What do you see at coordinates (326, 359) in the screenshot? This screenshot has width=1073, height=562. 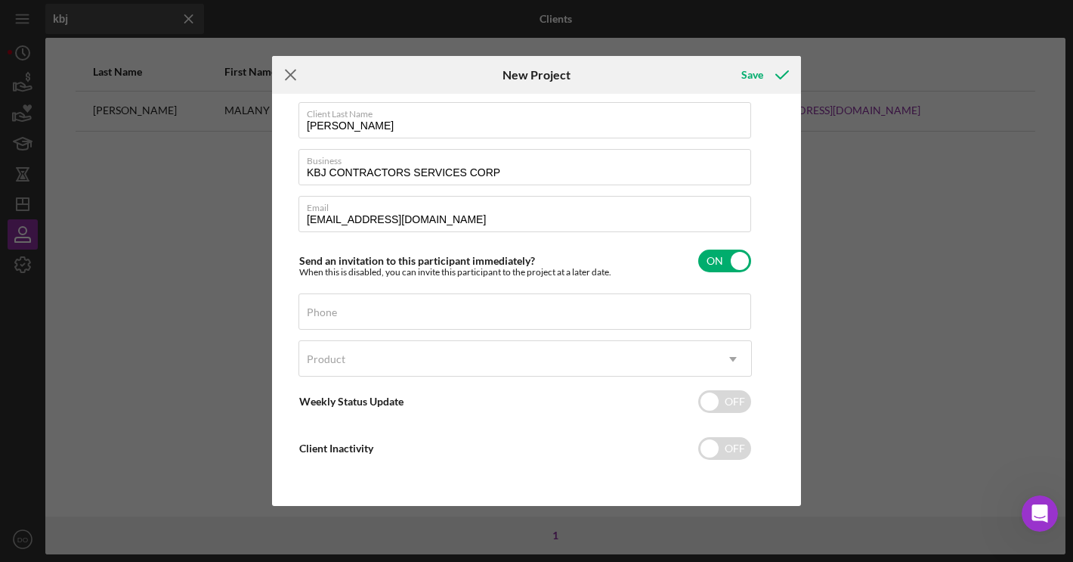 I see `div: Product` at bounding box center [326, 359].